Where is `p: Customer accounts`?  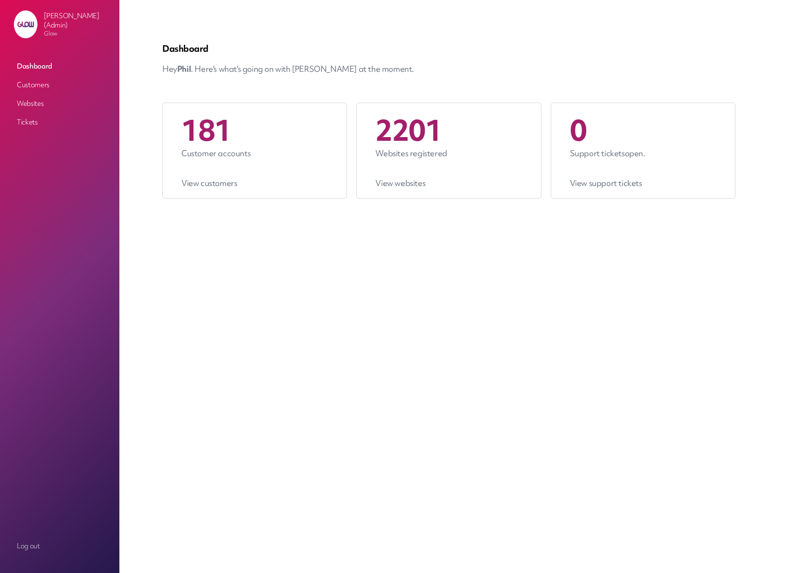 p: Customer accounts is located at coordinates (259, 153).